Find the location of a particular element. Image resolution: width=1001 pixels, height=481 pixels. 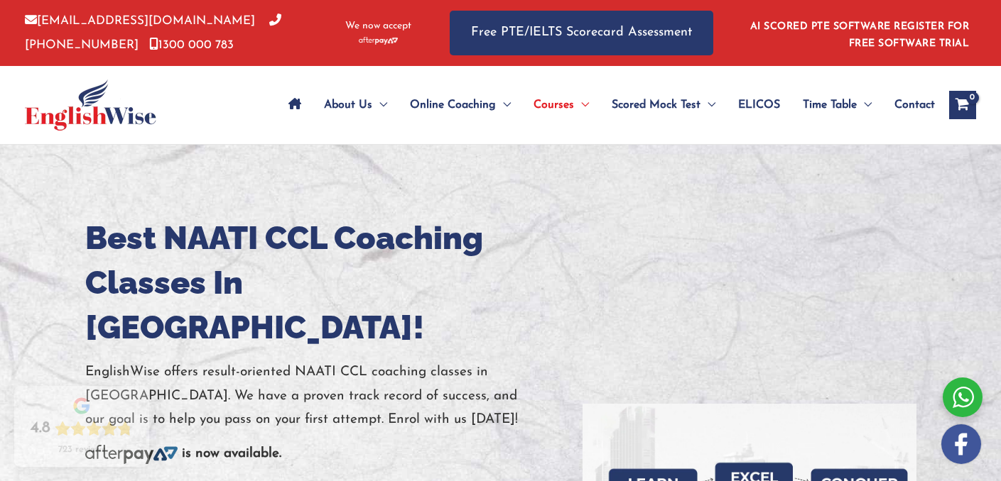

span: Online Coaching is located at coordinates (452, 105).